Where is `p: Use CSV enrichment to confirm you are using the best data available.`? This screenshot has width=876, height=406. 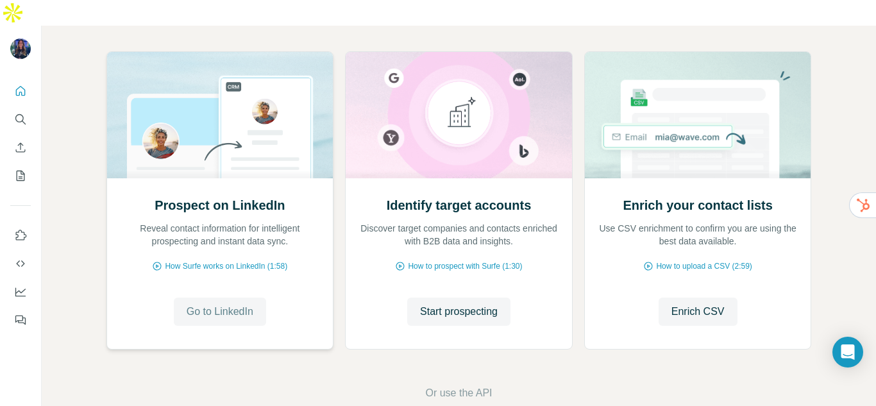 p: Use CSV enrichment to confirm you are using the best data available. is located at coordinates (698, 235).